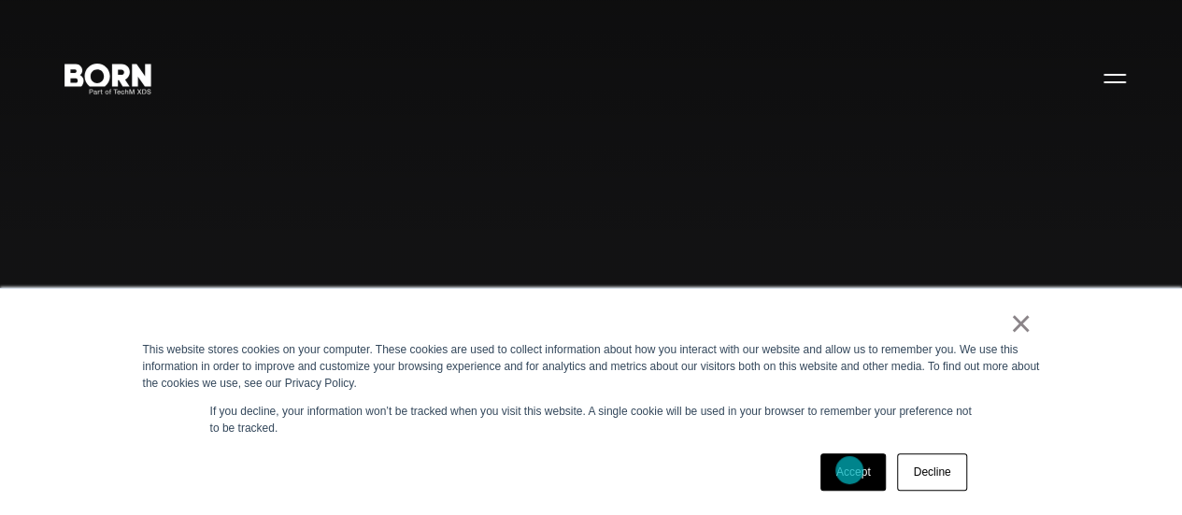  I want to click on div: This website stores cookies on your computer. These cookies are used to collect information about..., so click(592, 366).